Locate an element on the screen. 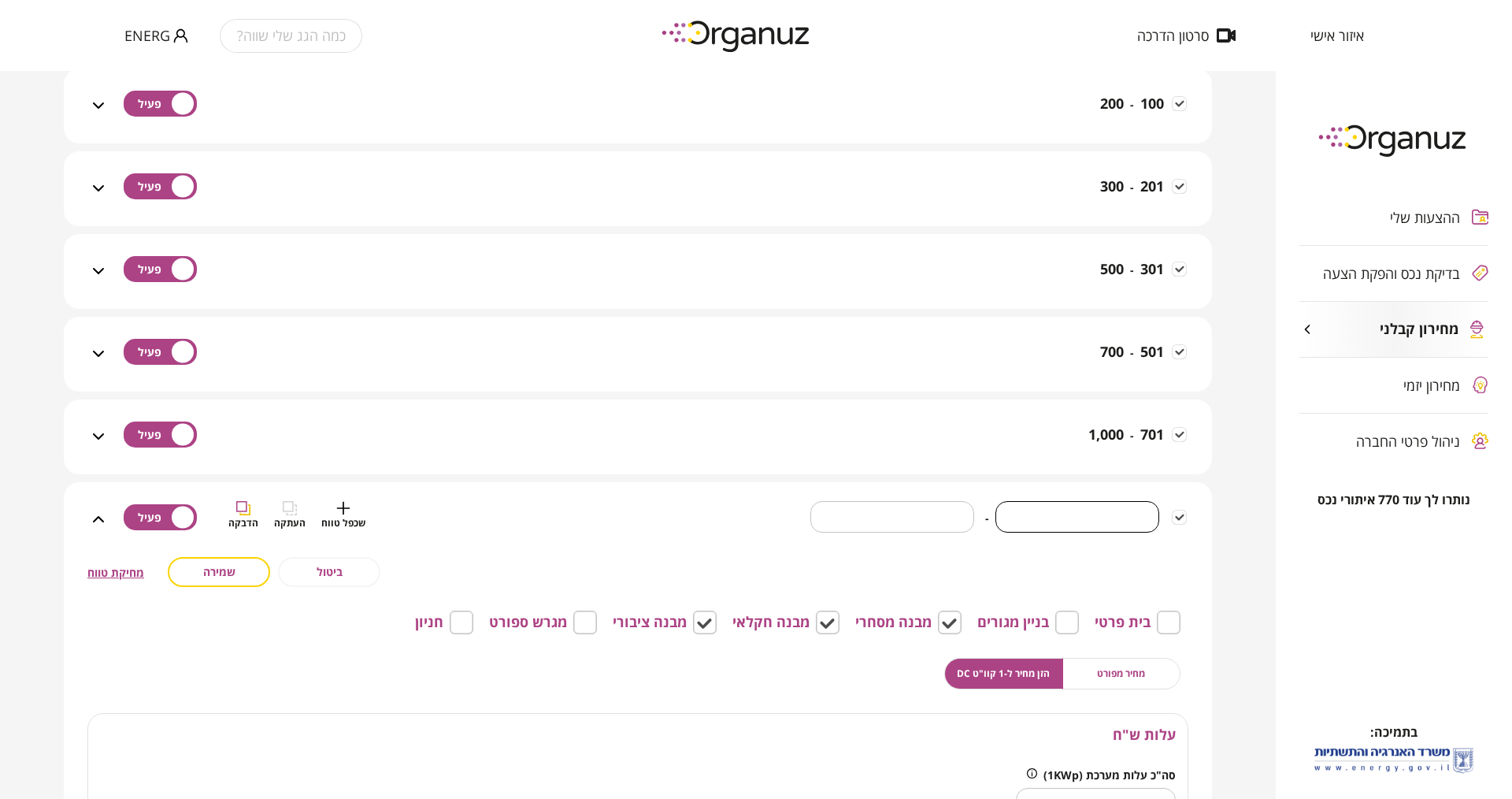  button: ביטול is located at coordinates (329, 572).